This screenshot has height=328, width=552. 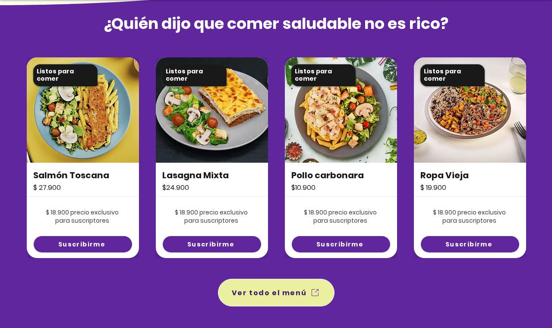 What do you see at coordinates (269, 293) in the screenshot?
I see `span: Ver todo el menú` at bounding box center [269, 293].